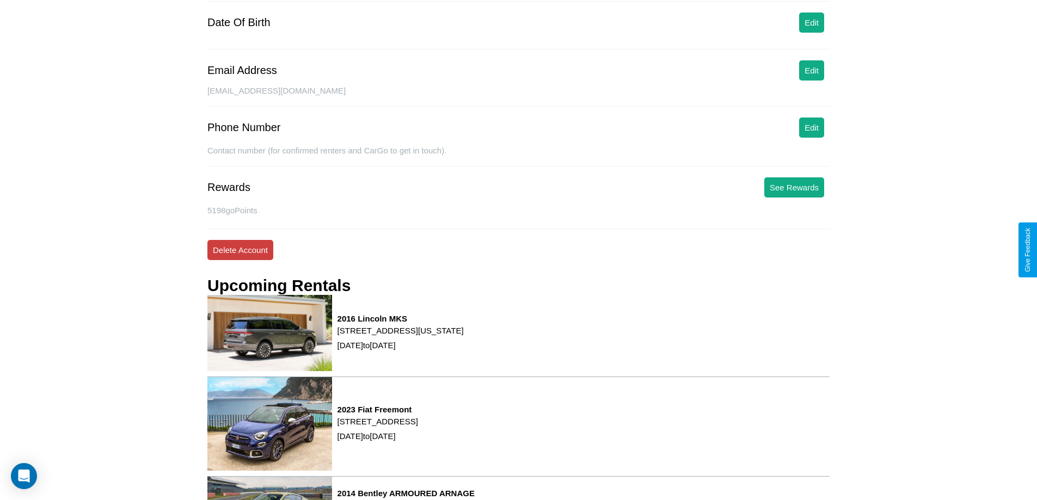  I want to click on h3: 2014 Bentley ARMOURED ARNAGE, so click(406, 493).